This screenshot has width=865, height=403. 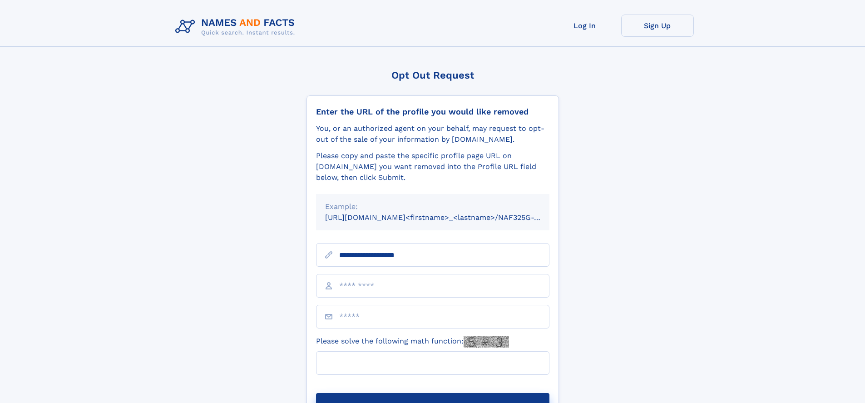 What do you see at coordinates (237, 27) in the screenshot?
I see `img: Logo Names and Facts` at bounding box center [237, 27].